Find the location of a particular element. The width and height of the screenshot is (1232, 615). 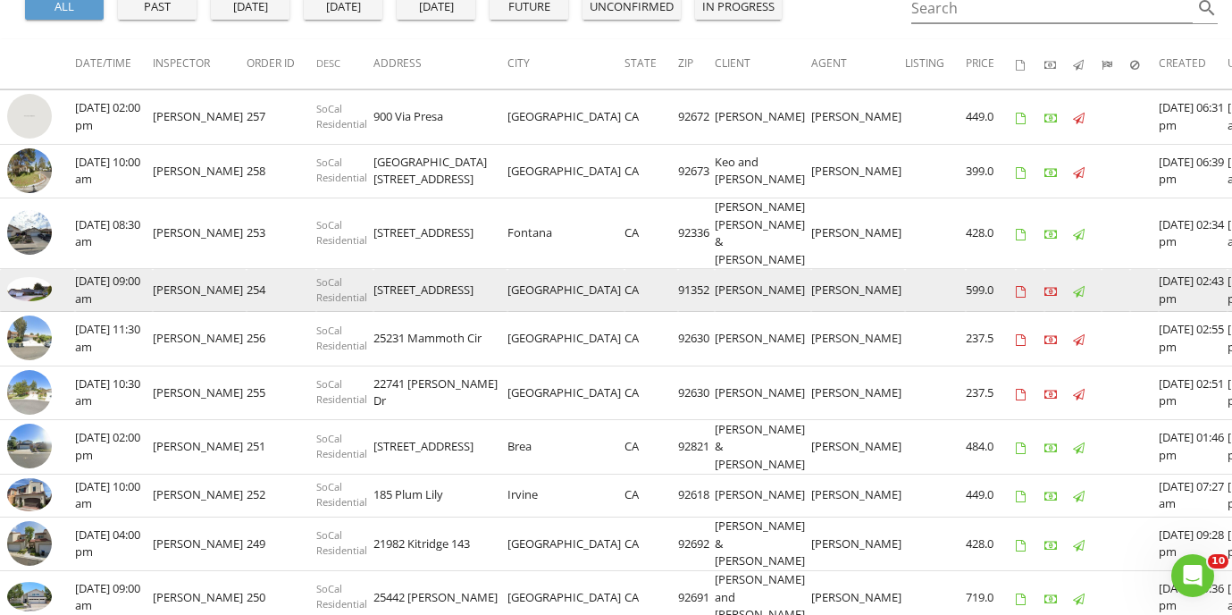

td: 25231 Mammoth Cir is located at coordinates (440, 339).